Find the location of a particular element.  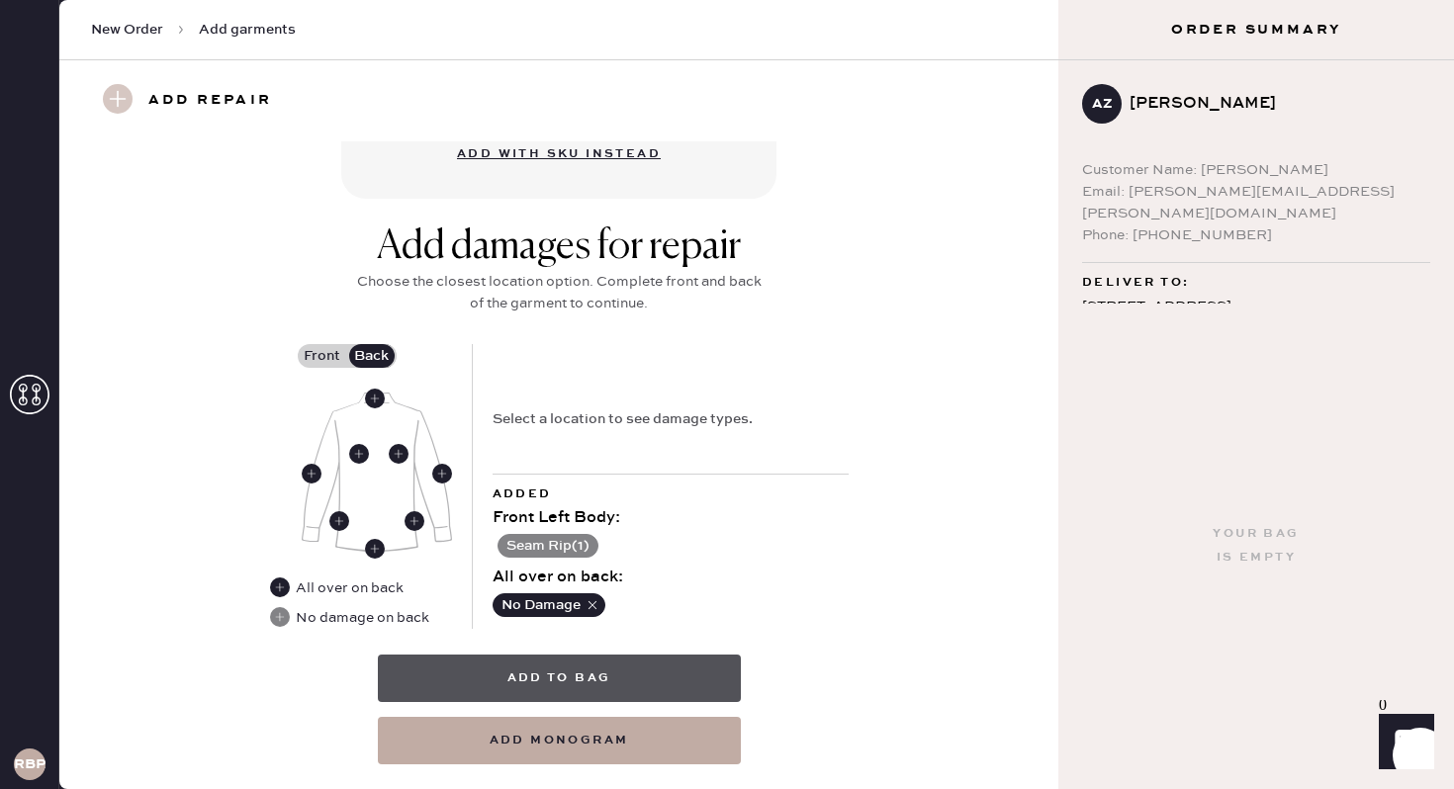

div: Back Left Body is located at coordinates (359, 454).